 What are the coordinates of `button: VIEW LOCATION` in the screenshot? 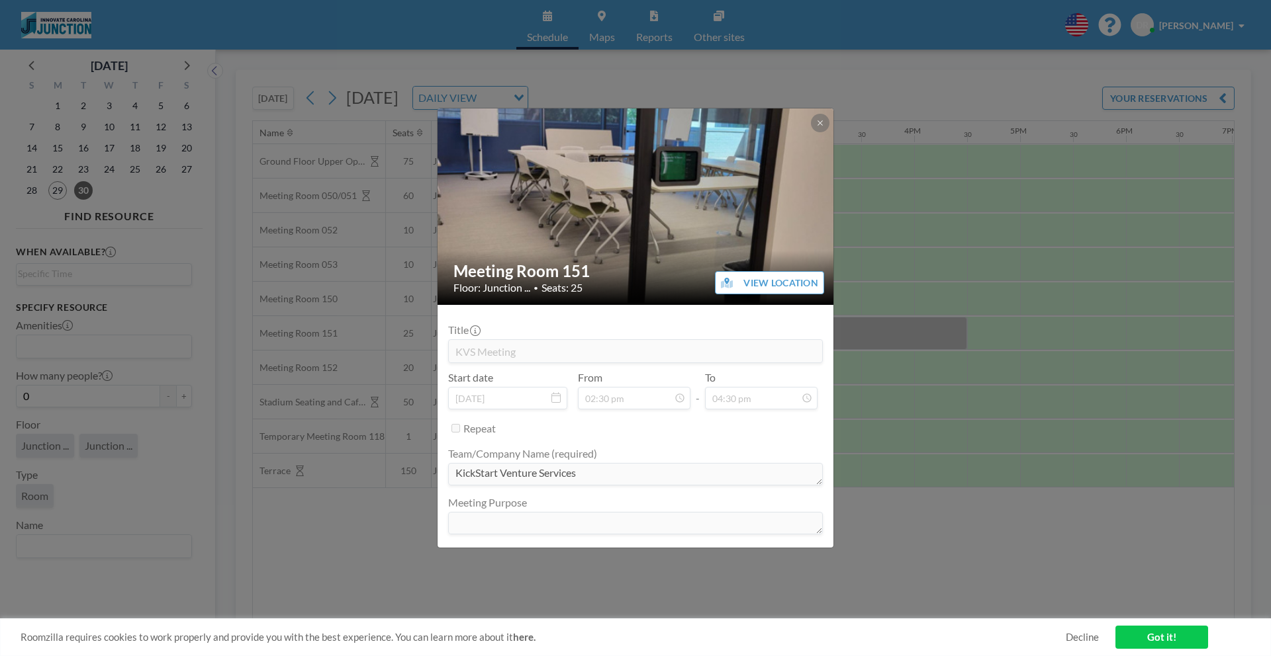 It's located at (769, 283).